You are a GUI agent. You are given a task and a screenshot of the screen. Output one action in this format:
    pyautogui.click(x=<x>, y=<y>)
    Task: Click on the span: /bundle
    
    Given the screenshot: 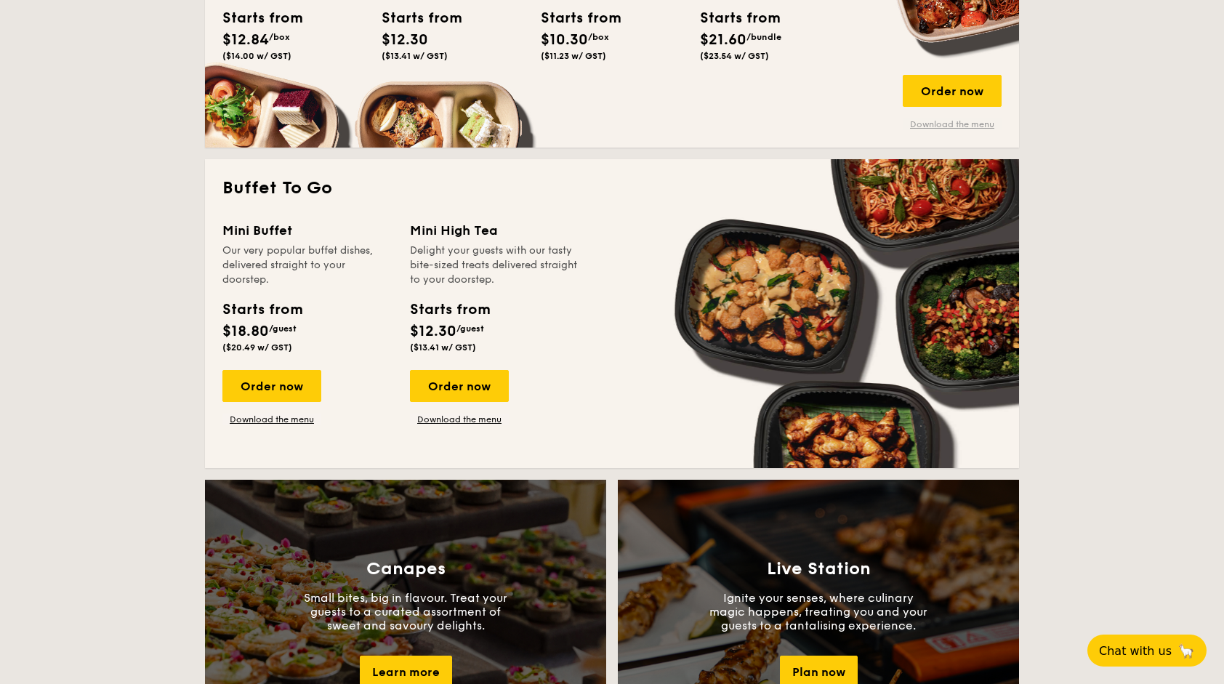 What is the action you would take?
    pyautogui.click(x=764, y=37)
    